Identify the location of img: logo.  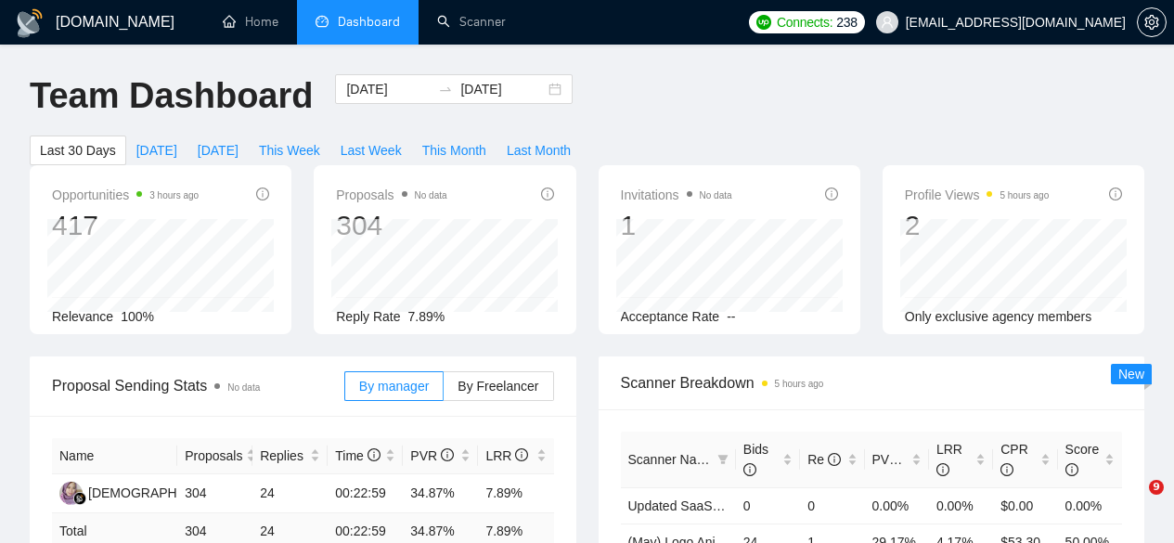
(30, 23).